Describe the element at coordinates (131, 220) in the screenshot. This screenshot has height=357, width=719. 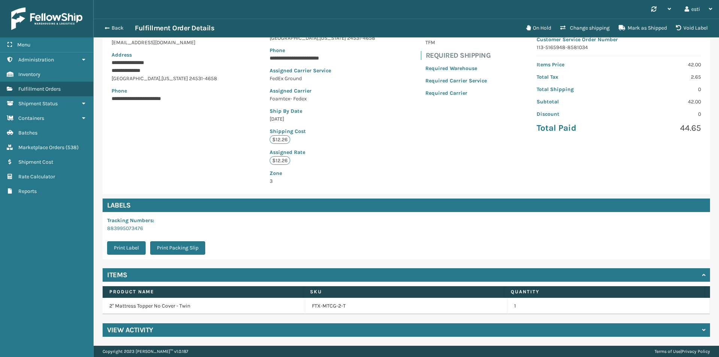
I see `span: Tracking Numbers :` at that location.